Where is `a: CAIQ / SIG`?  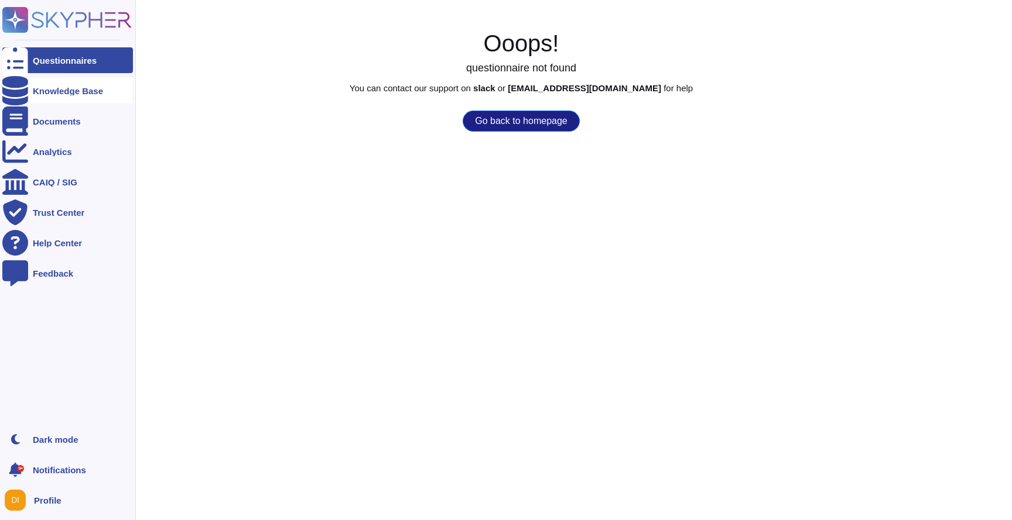
a: CAIQ / SIG is located at coordinates (67, 182).